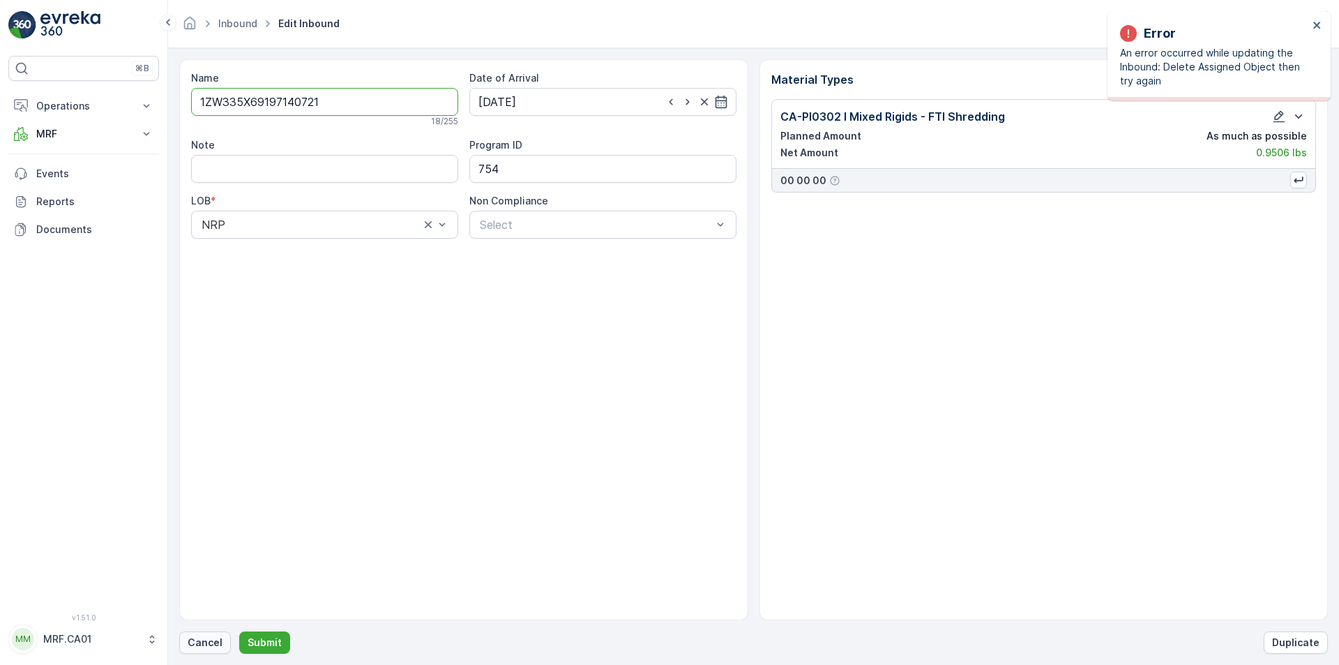  Describe the element at coordinates (142, 68) in the screenshot. I see `p: ⌘B` at that location.